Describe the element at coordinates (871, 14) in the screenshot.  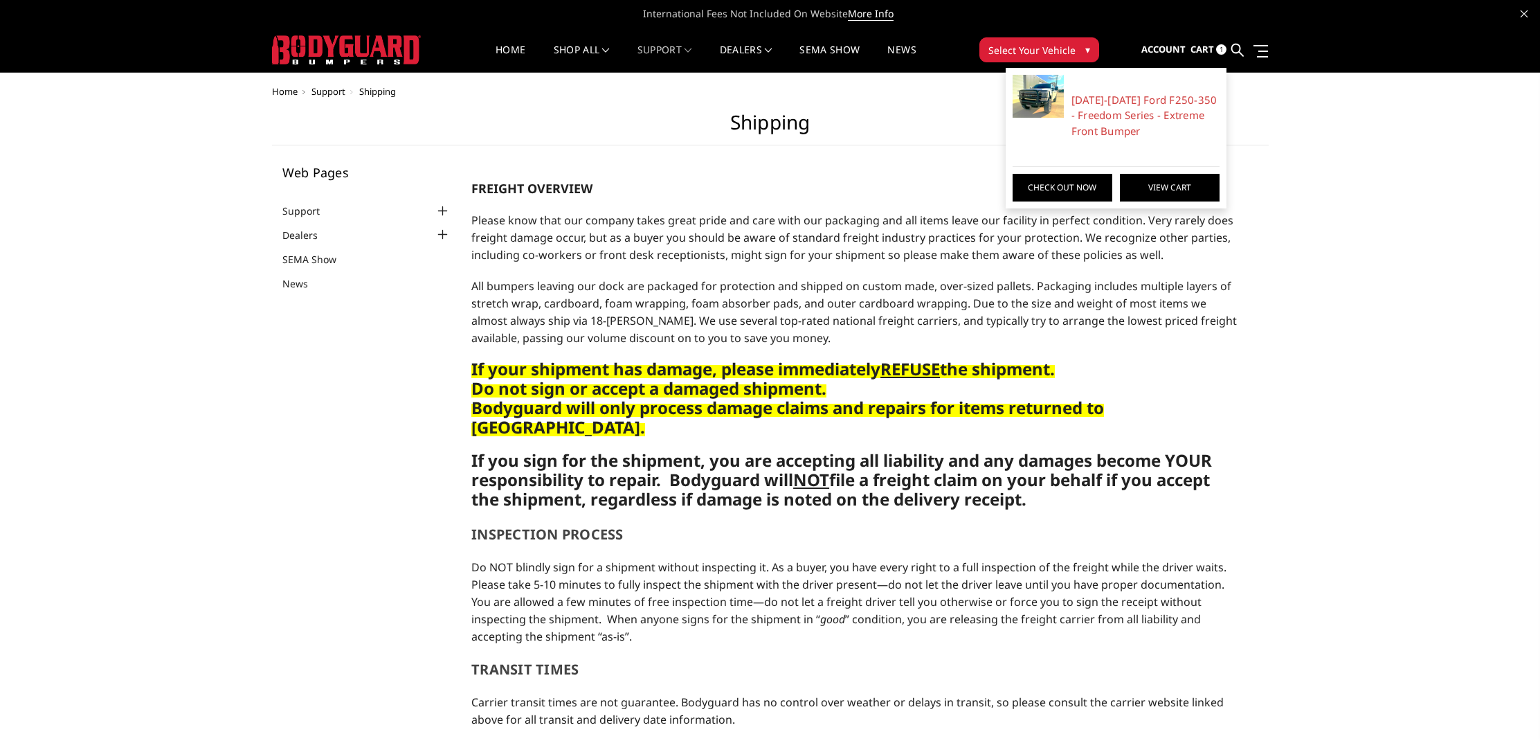
I see `a: More Info` at that location.